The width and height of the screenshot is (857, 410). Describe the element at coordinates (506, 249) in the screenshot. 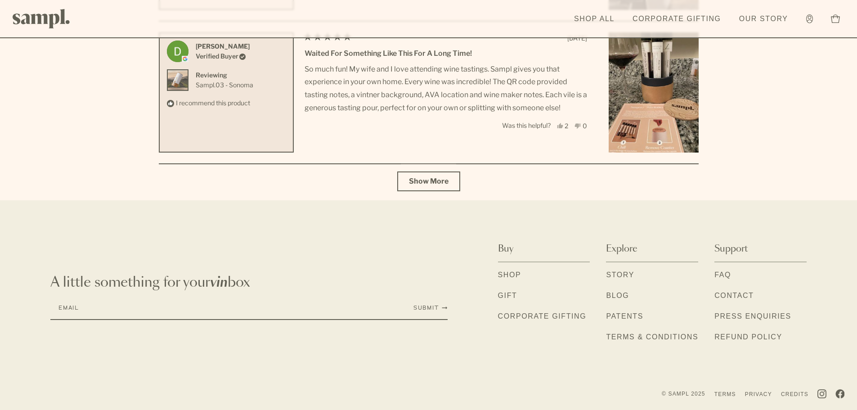

I see `span: Buy` at that location.